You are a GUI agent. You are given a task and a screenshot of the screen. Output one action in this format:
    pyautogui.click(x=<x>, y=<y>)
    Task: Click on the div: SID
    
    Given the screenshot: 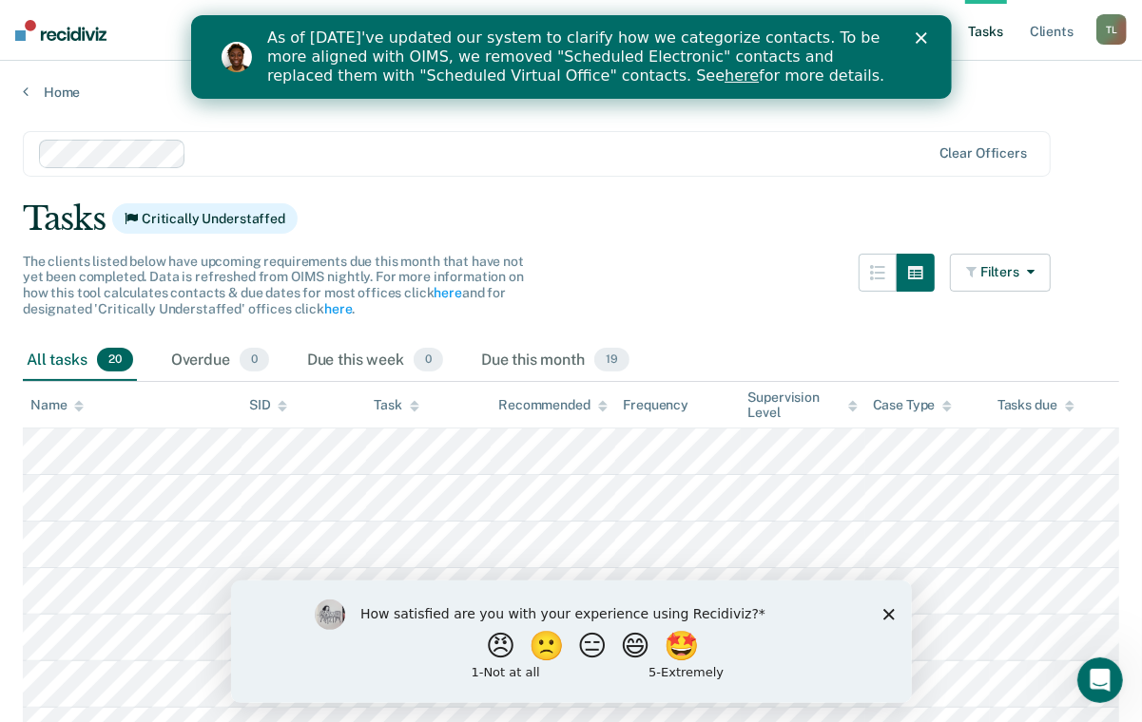 What is the action you would take?
    pyautogui.click(x=268, y=405)
    